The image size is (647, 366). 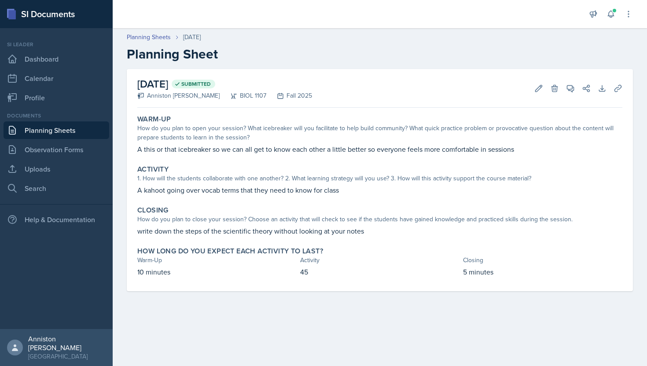 I want to click on div: Si leader, so click(x=56, y=44).